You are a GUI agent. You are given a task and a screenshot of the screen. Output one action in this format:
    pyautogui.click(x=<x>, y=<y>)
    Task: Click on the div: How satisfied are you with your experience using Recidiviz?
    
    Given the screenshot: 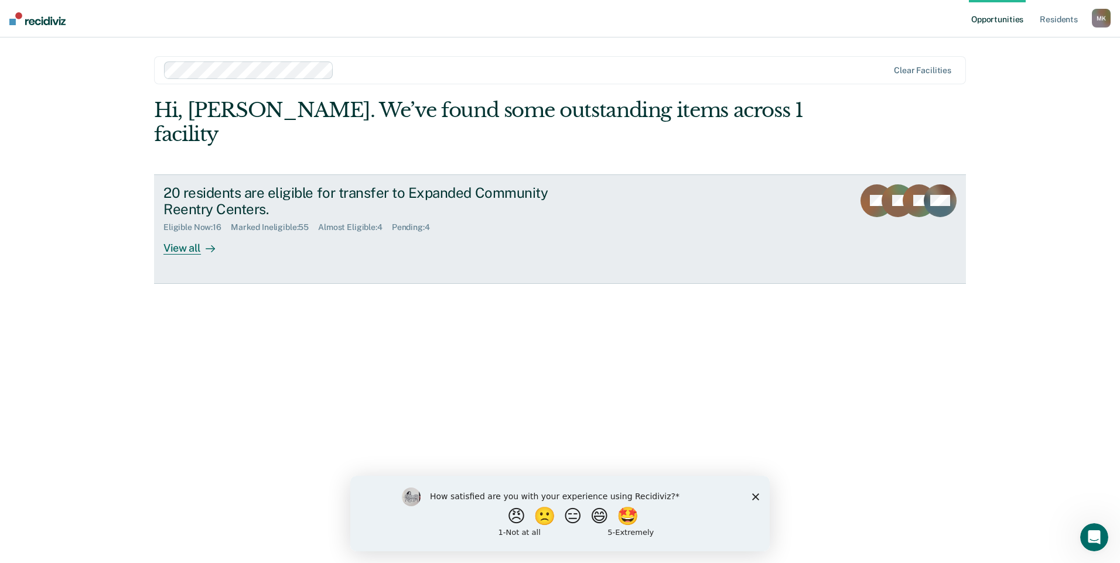 What is the action you would take?
    pyautogui.click(x=215, y=21)
    